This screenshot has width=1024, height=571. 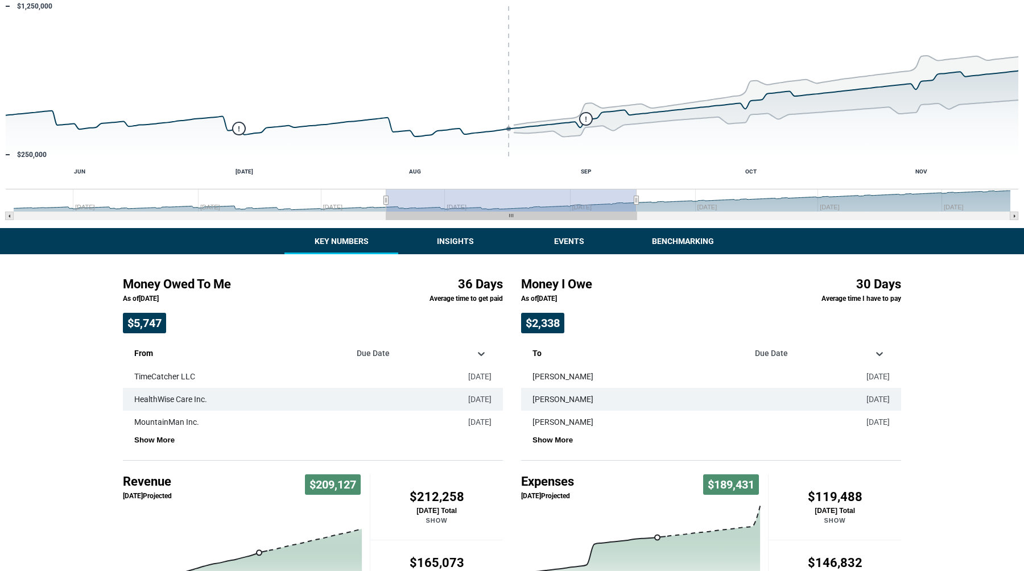 What do you see at coordinates (281, 422) in the screenshot?
I see `td: MountainMan Inc.` at bounding box center [281, 422].